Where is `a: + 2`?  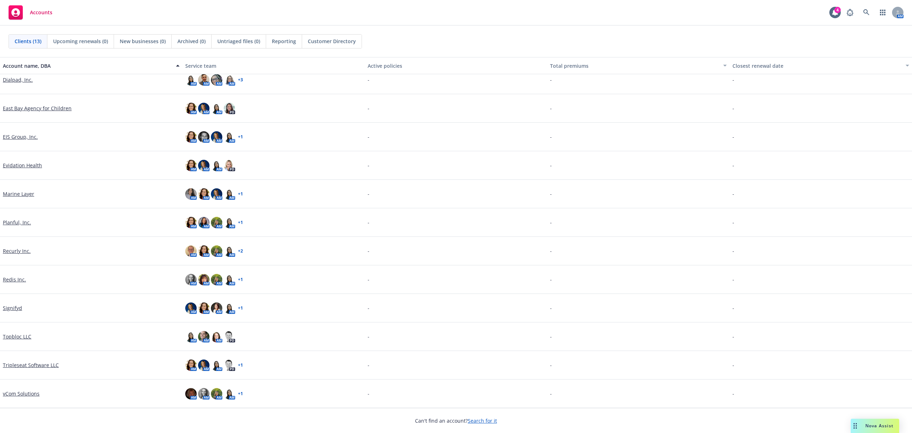 a: + 2 is located at coordinates (241, 251).